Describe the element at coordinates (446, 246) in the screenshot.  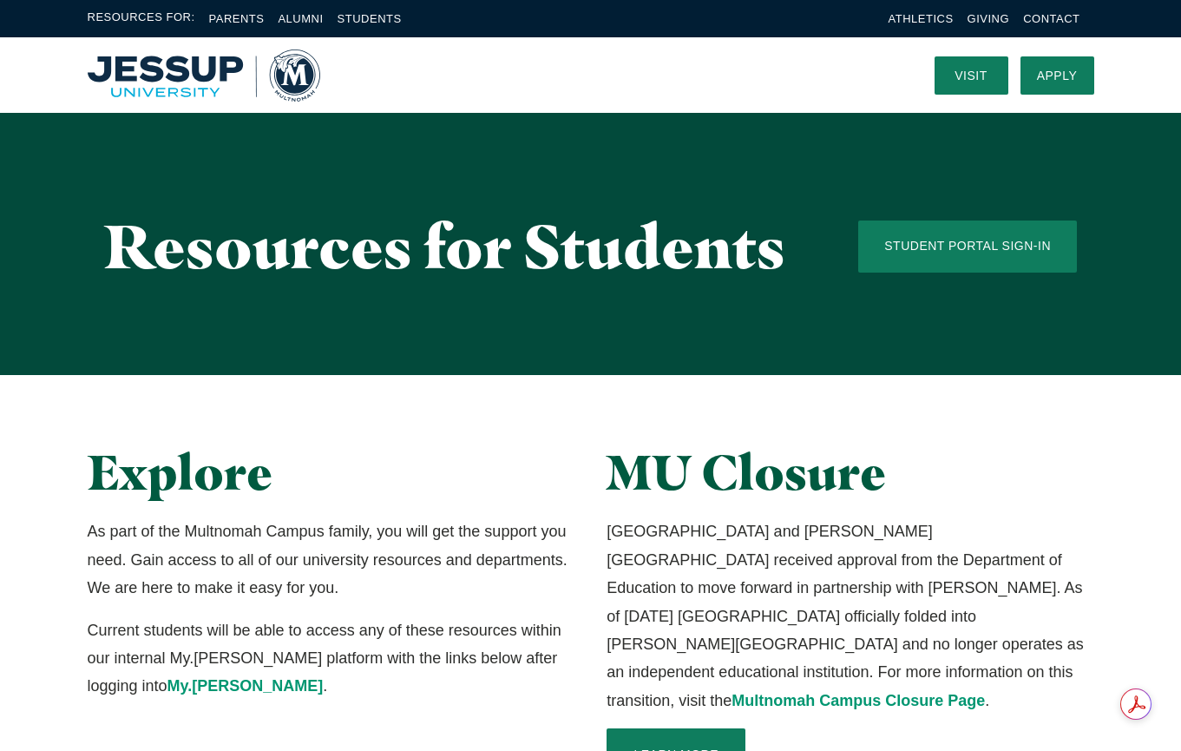
I see `h1: Resources for Students` at that location.